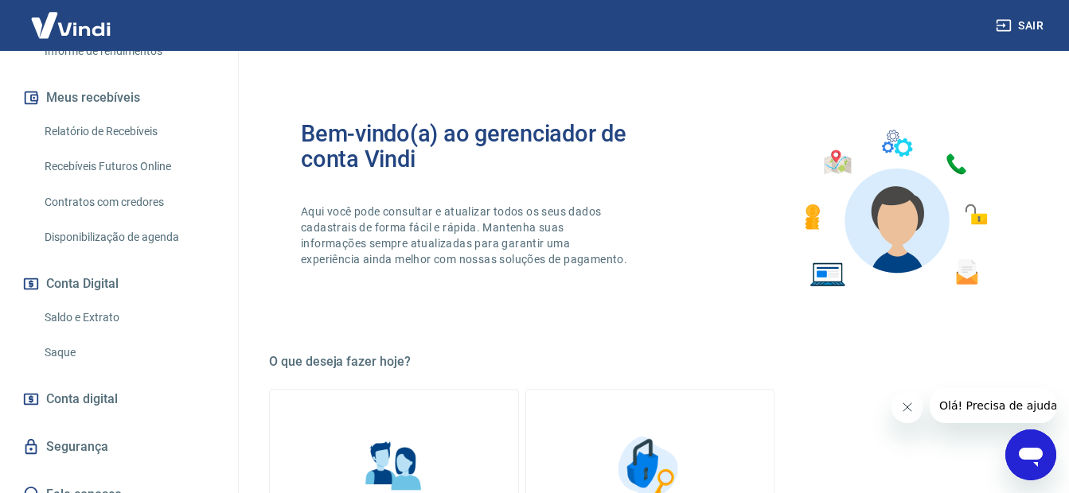 This screenshot has height=493, width=1069. Describe the element at coordinates (1021, 25) in the screenshot. I see `button: Sair` at that location.